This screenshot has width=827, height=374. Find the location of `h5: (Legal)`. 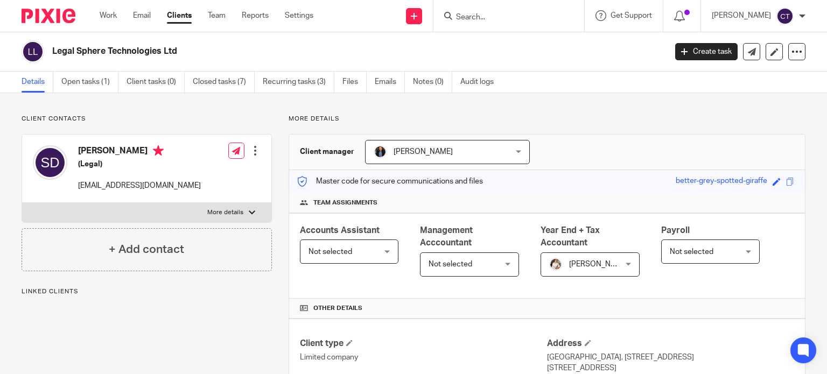

h5: (Legal) is located at coordinates (139, 164).